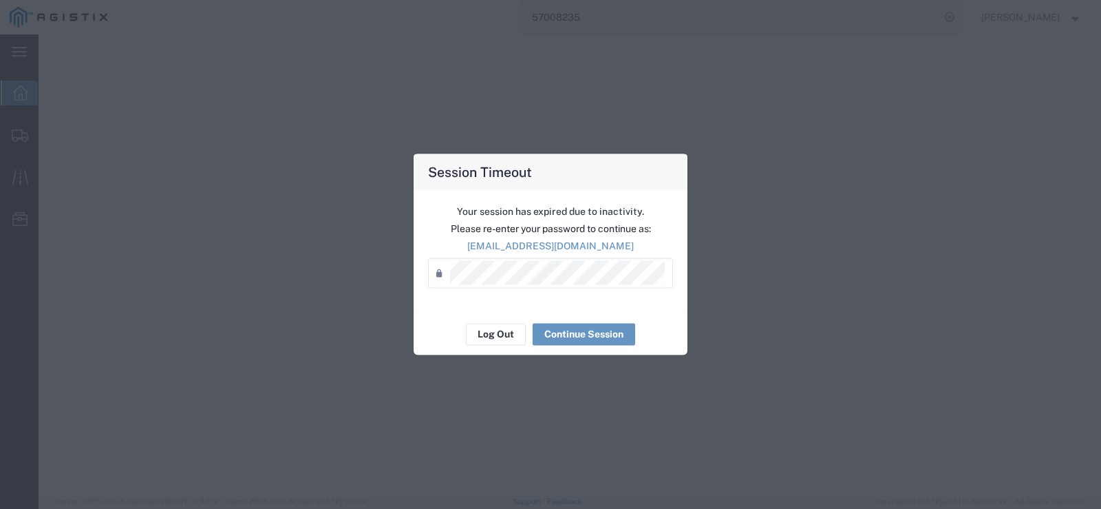 This screenshot has width=1101, height=509. What do you see at coordinates (551, 211) in the screenshot?
I see `p: Your session has expired due to inactivity.` at bounding box center [551, 211].